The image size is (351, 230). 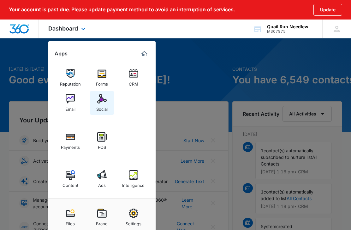 I want to click on a: Brand, so click(x=102, y=218).